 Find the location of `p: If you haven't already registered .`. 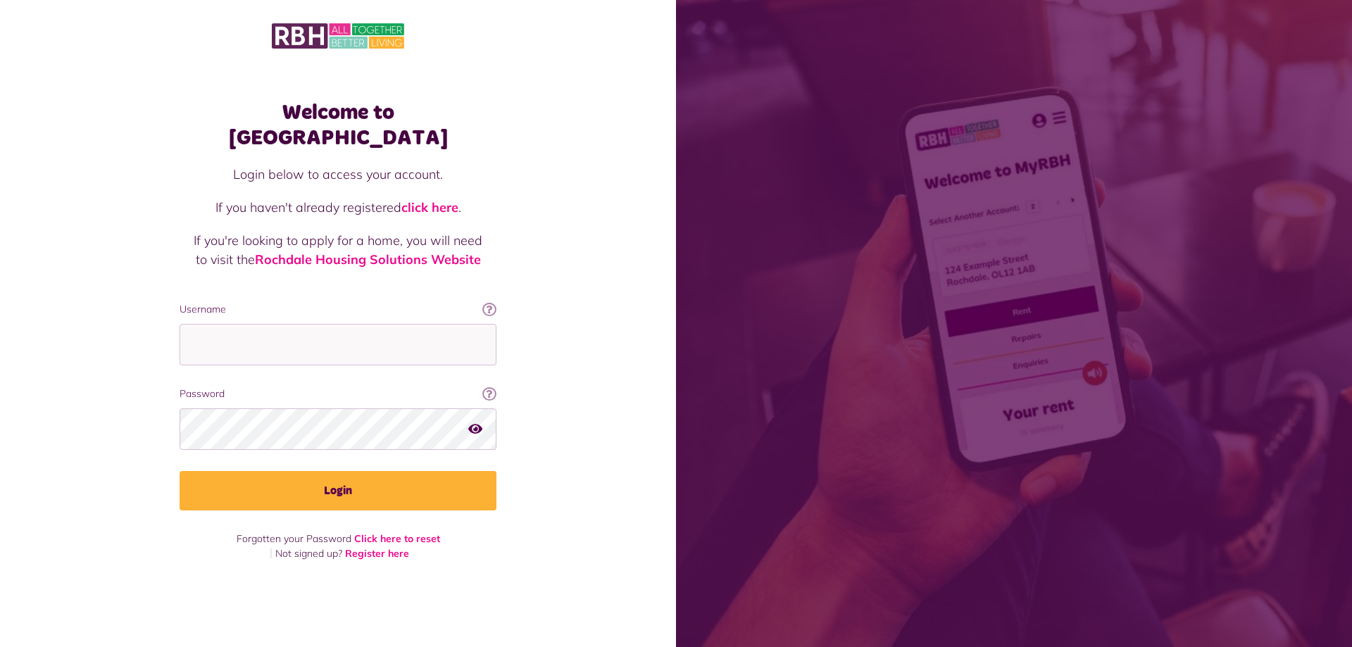

p: If you haven't already registered . is located at coordinates (338, 207).